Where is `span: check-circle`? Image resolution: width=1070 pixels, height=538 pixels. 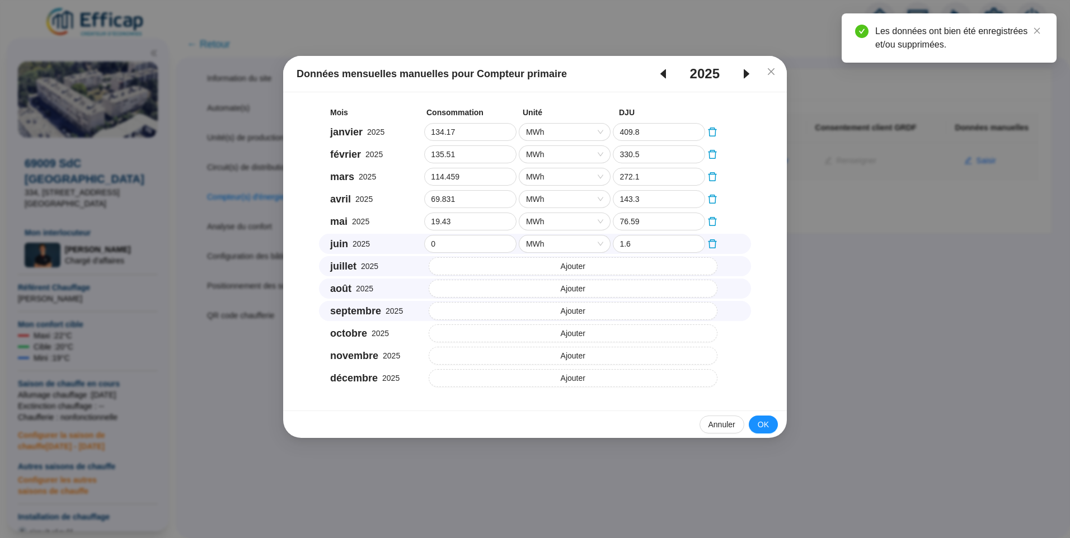
span: check-circle is located at coordinates (862, 31).